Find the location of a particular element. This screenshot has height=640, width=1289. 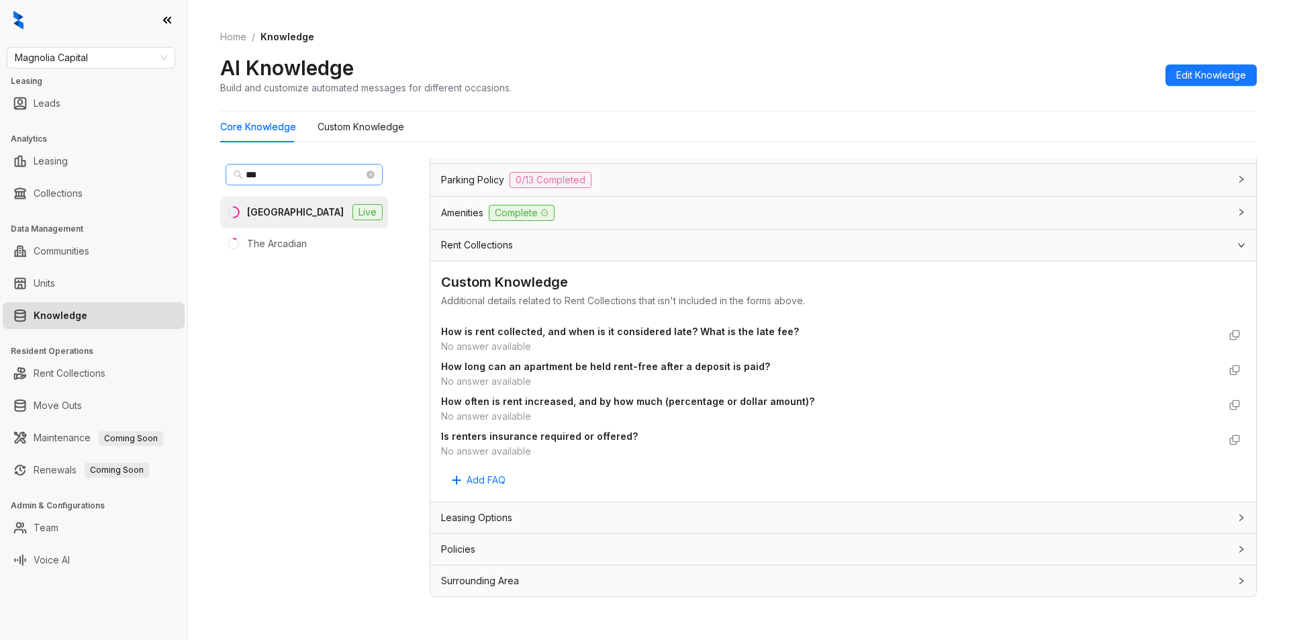

a: Knowledge is located at coordinates (60, 316).